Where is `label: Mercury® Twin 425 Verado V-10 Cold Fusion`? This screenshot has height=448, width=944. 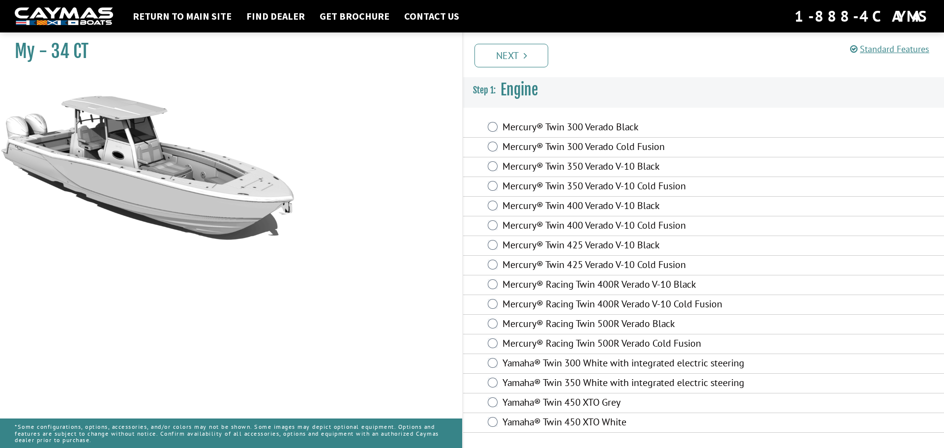 label: Mercury® Twin 425 Verado V-10 Cold Fusion is located at coordinates (634, 265).